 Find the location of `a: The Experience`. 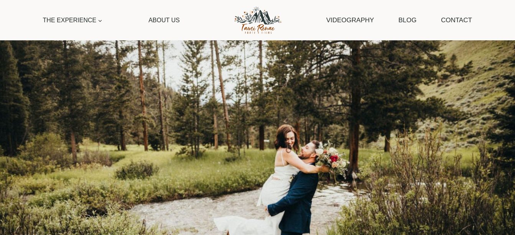

a: The Experience is located at coordinates (72, 20).